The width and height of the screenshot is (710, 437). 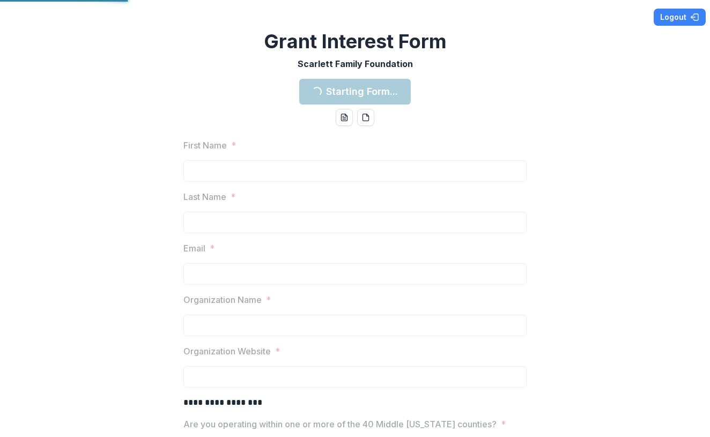 What do you see at coordinates (222, 300) in the screenshot?
I see `p: Organization Name` at bounding box center [222, 300].